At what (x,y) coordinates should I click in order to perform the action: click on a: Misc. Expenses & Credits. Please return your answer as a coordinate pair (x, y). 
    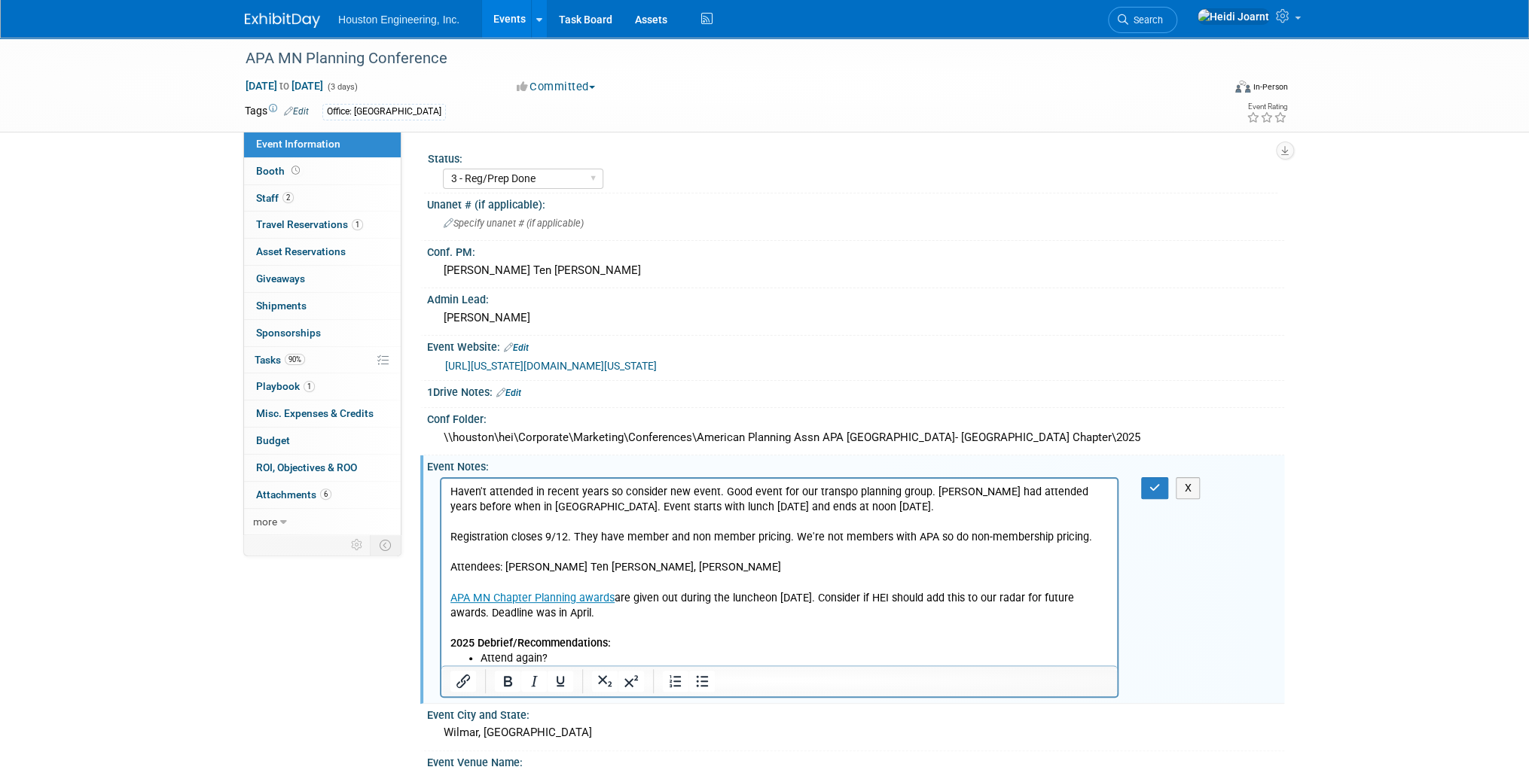
    Looking at the image, I should click on (322, 413).